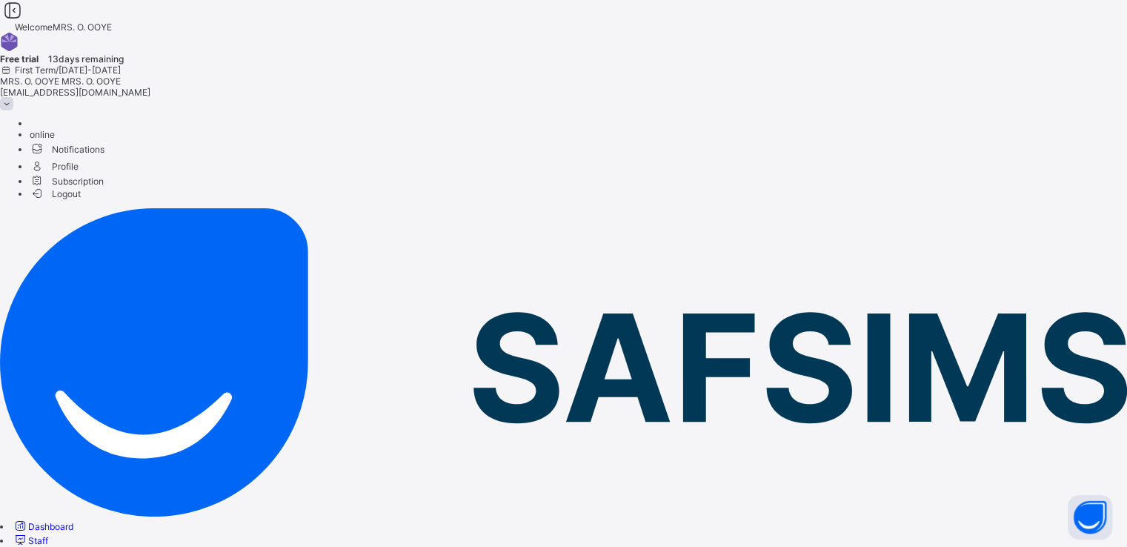 This screenshot has height=547, width=1127. What do you see at coordinates (55, 193) in the screenshot?
I see `span: Logout` at bounding box center [55, 193].